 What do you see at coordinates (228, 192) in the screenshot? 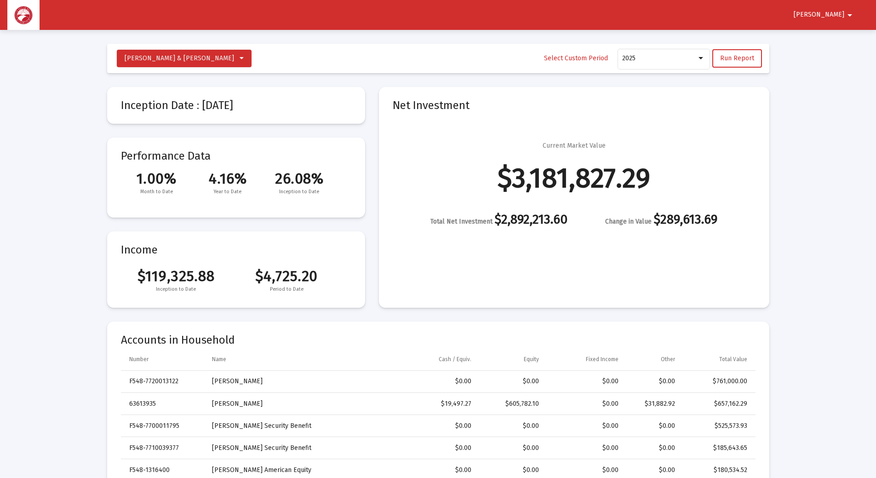
I see `span: Year to Date` at bounding box center [228, 192].